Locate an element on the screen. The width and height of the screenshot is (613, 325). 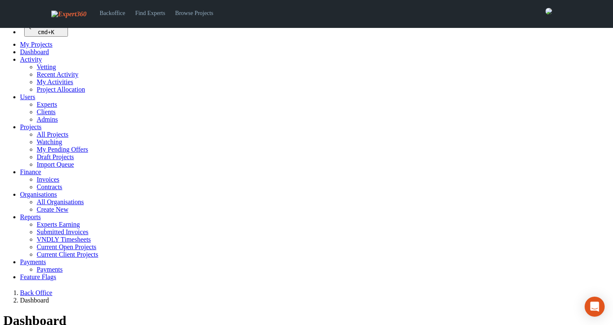
a: Back Office is located at coordinates (36, 293).